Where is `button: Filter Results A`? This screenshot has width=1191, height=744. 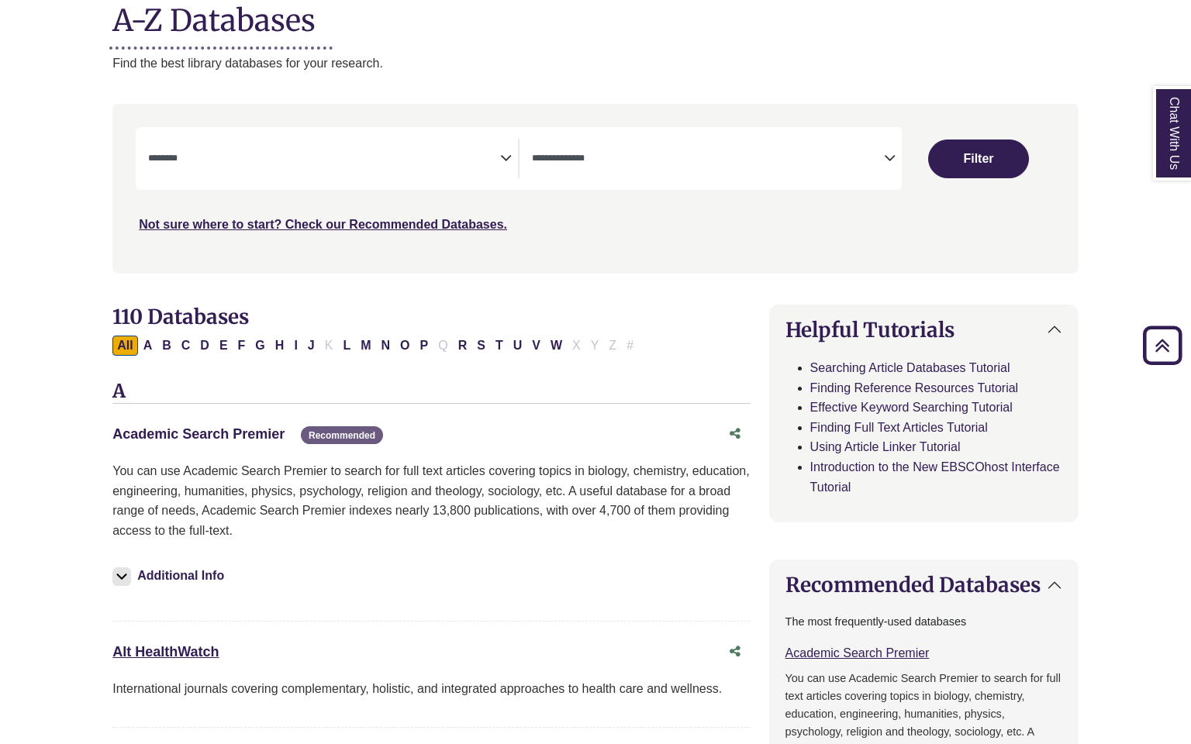
button: Filter Results A is located at coordinates (148, 346).